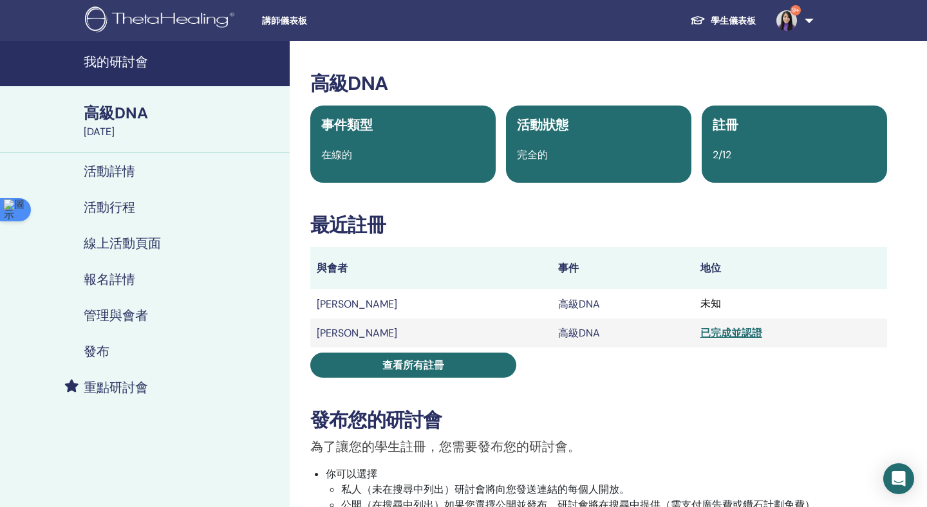  What do you see at coordinates (899, 479) in the screenshot?
I see `div: Open Intercom Messenger` at bounding box center [899, 479].